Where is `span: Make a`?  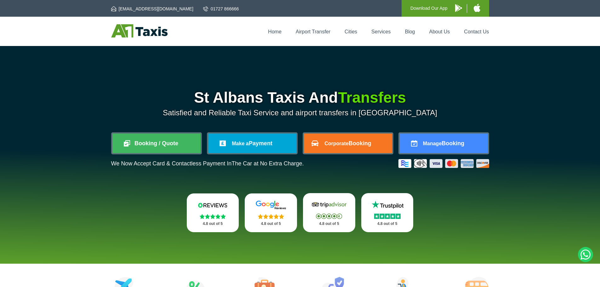
span: Make a is located at coordinates (240, 143).